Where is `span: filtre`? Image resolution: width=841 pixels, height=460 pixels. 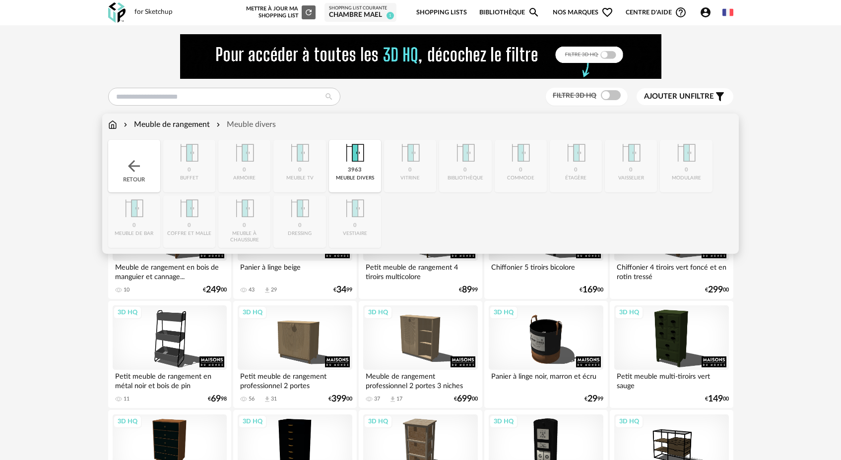 span: filtre is located at coordinates (679, 97).